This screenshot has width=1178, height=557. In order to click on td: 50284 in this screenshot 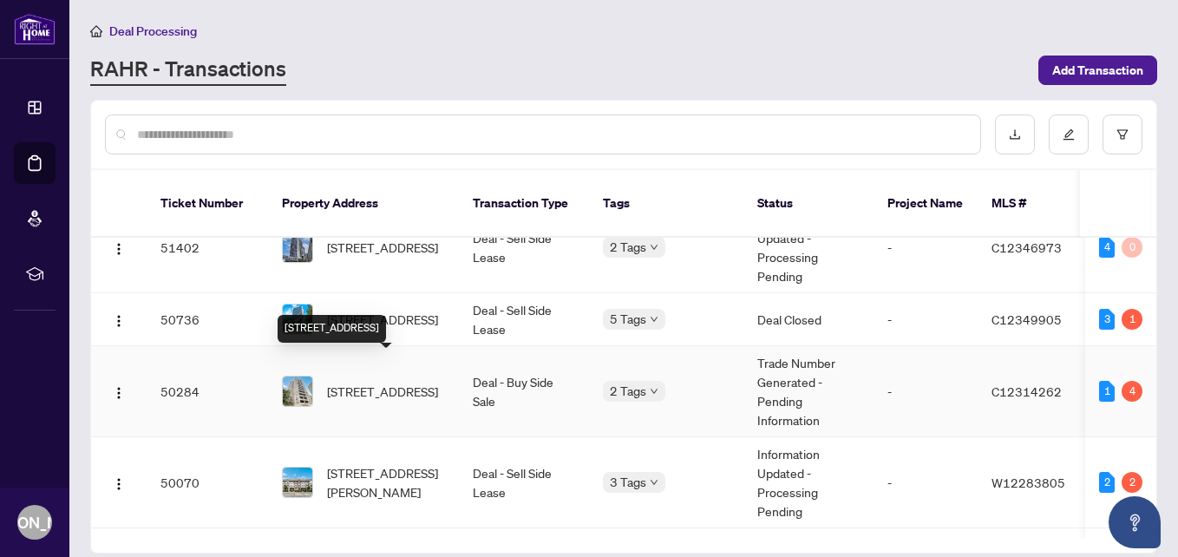, I will do `click(207, 391)`.